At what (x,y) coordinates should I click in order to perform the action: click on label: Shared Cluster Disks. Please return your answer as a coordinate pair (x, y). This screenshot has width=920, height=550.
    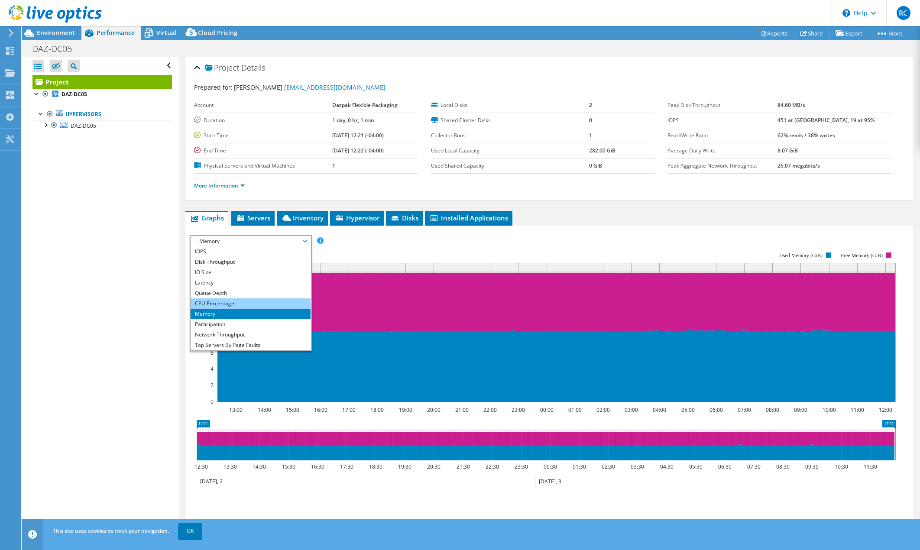
    Looking at the image, I should click on (510, 120).